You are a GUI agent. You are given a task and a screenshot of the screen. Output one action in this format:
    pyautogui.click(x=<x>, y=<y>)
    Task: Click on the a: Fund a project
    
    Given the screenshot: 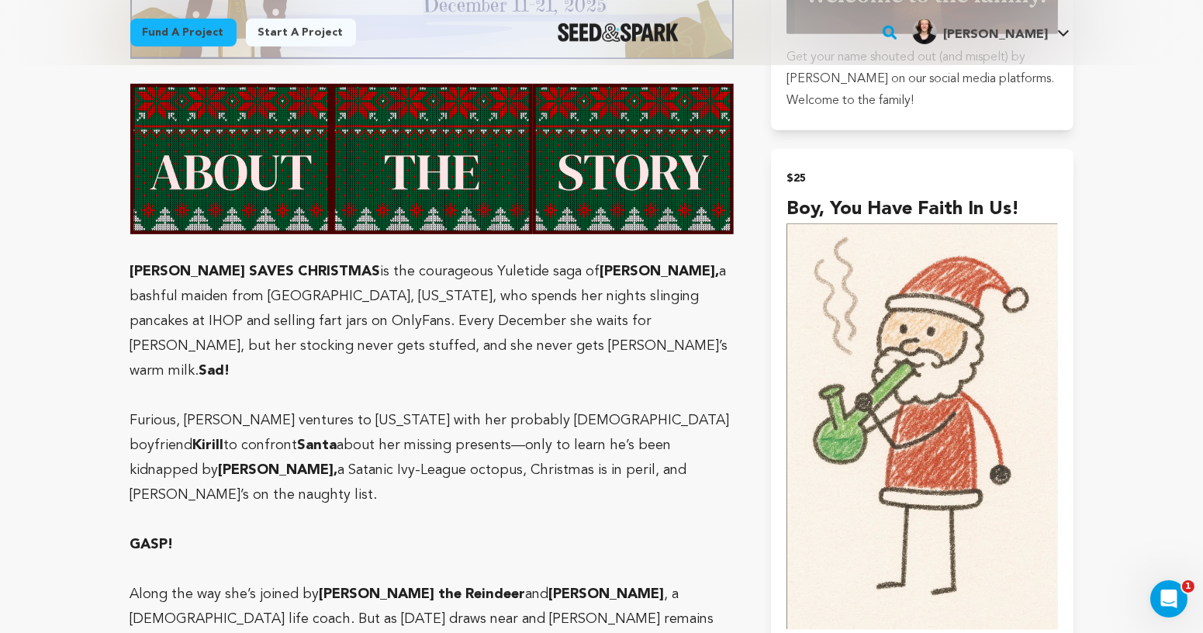 What is the action you would take?
    pyautogui.click(x=183, y=33)
    